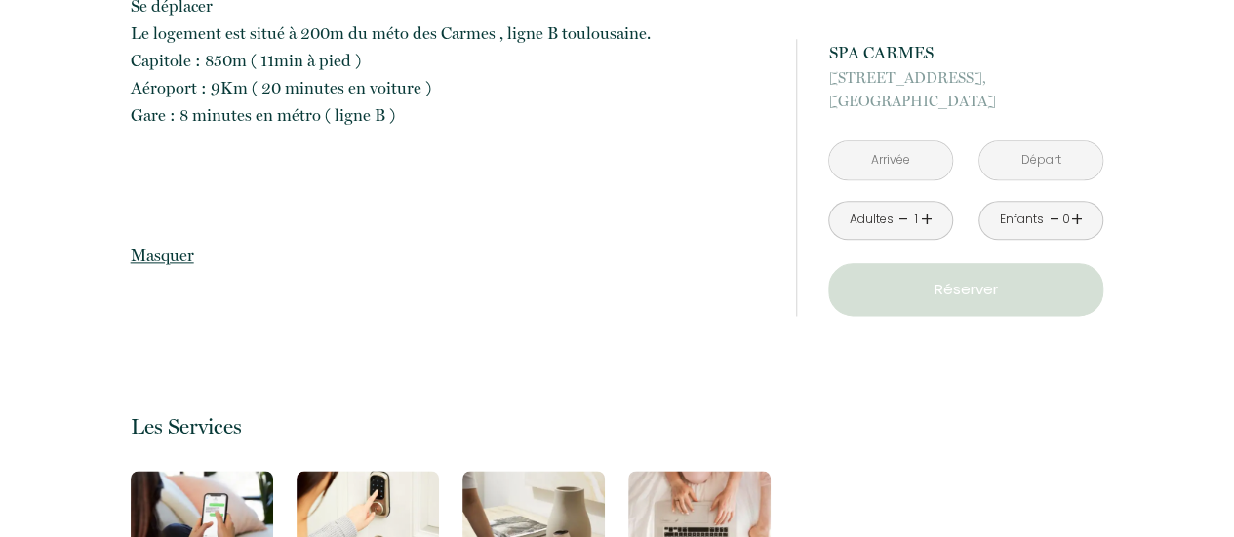  I want to click on input: Départ, so click(1041, 160).